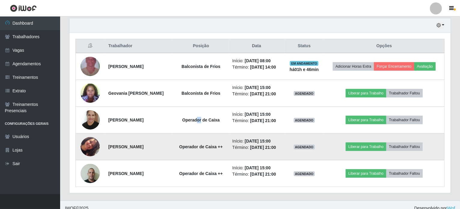 Image resolution: width=460 pixels, height=209 pixels. I want to click on th: Trabalhador, so click(139, 46).